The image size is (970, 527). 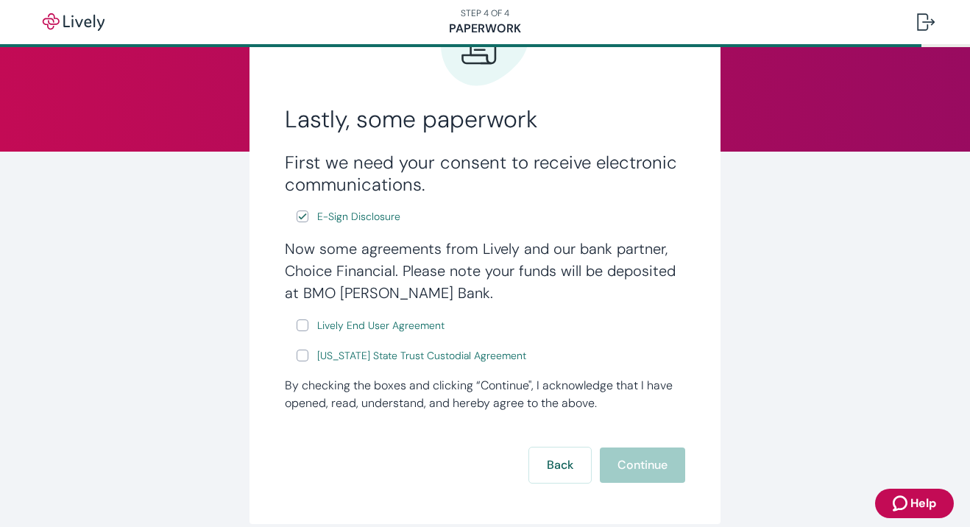 I want to click on h4: Now some agreements from Lively and our bank partner, Choice Financial. Please note your funds wi..., so click(x=485, y=271).